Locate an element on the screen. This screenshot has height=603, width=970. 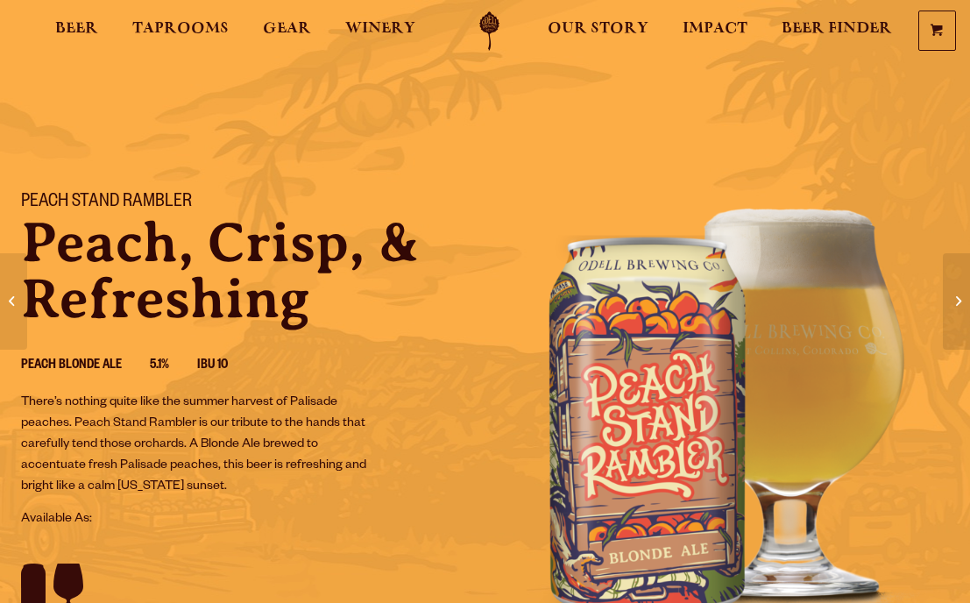
li: Peach Blonde Ale is located at coordinates (85, 366).